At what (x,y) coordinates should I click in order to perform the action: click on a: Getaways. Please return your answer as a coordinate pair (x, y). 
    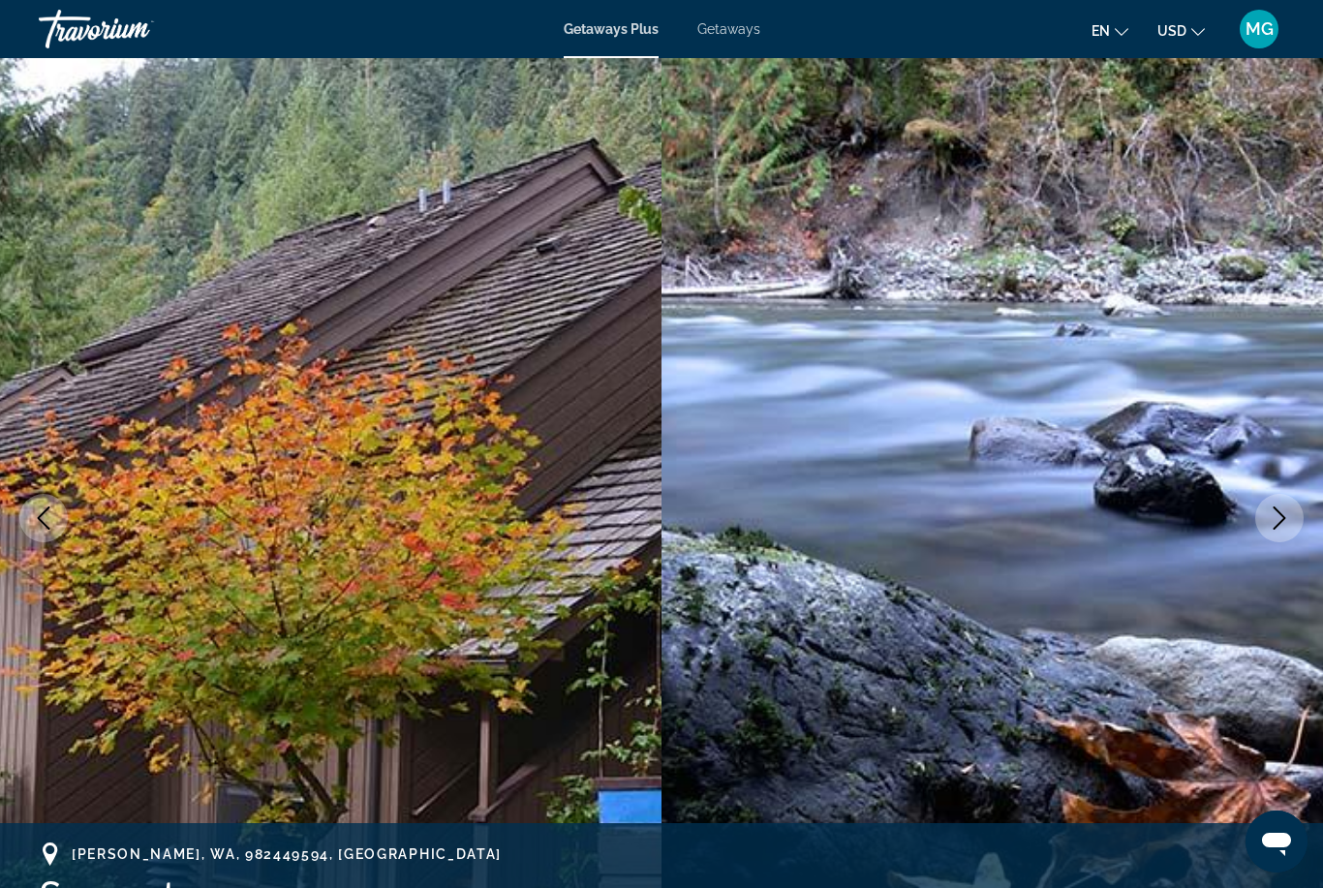
    Looking at the image, I should click on (728, 29).